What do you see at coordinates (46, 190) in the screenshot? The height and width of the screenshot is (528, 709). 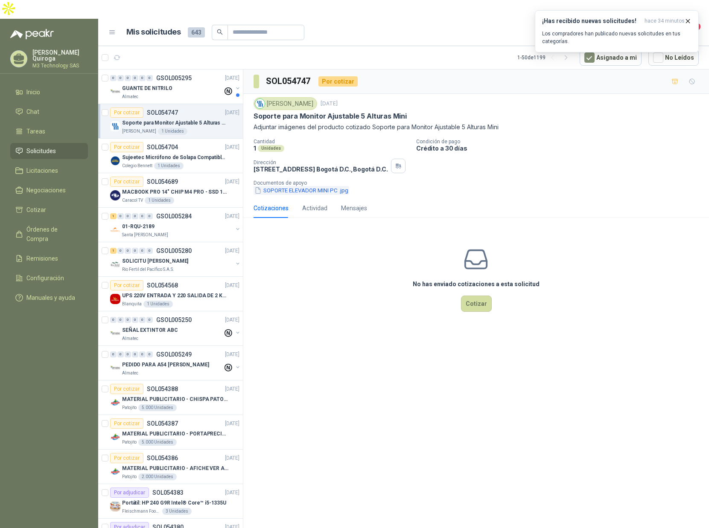 I see `span: Negociaciones` at bounding box center [46, 190].